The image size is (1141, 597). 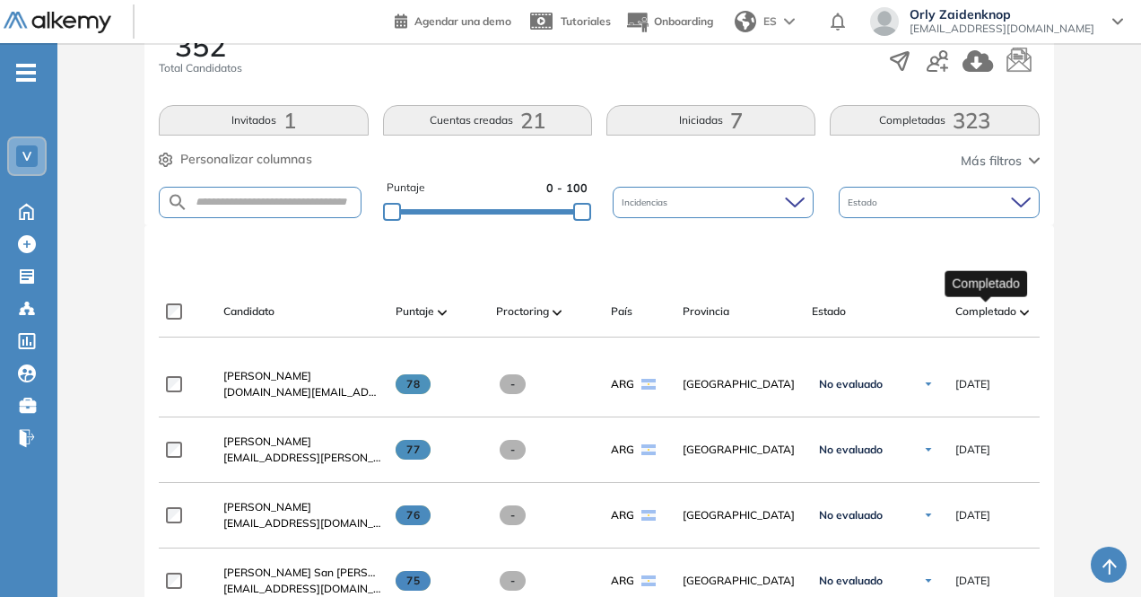 I want to click on button: Onboarding, so click(x=669, y=22).